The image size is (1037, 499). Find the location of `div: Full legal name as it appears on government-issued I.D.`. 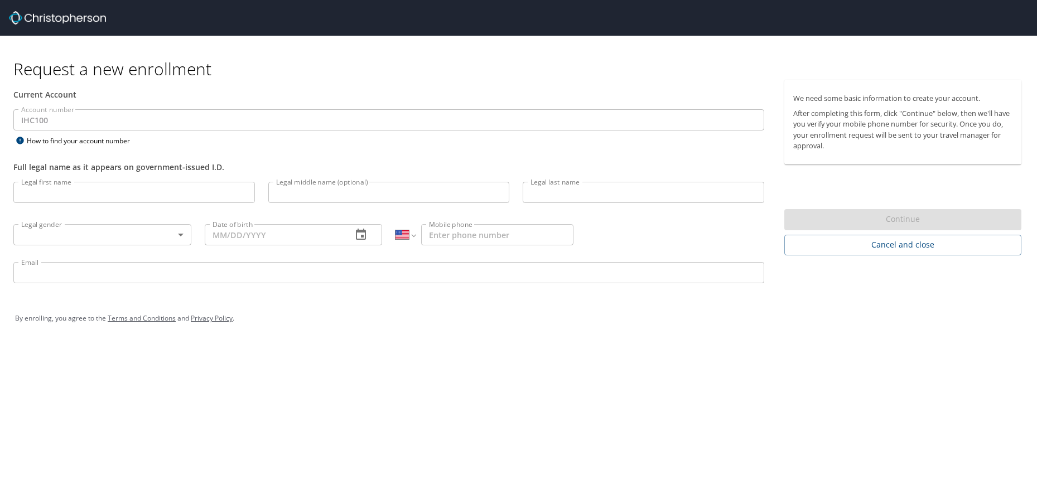

div: Full legal name as it appears on government-issued I.D. is located at coordinates (389, 167).